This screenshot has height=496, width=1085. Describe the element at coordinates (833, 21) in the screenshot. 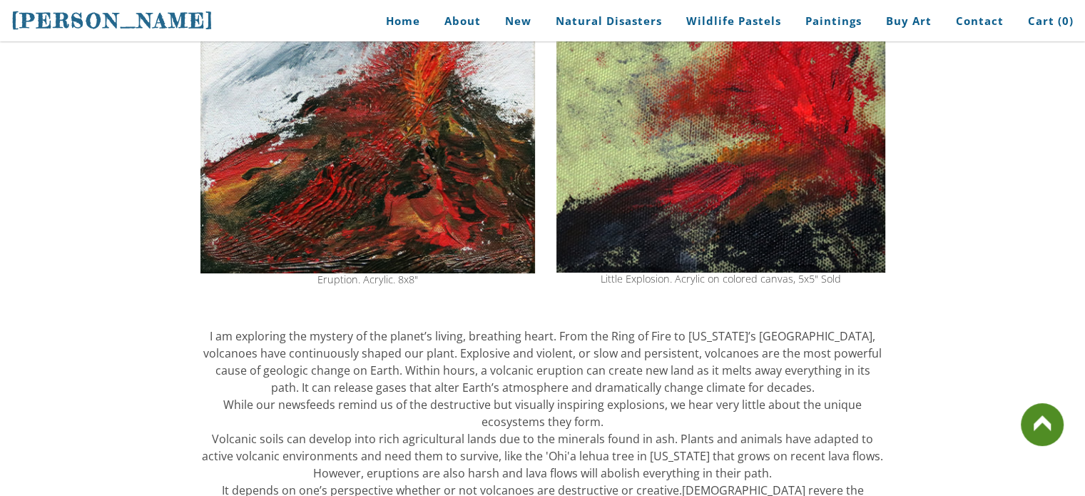

I see `a: Paintings` at that location.